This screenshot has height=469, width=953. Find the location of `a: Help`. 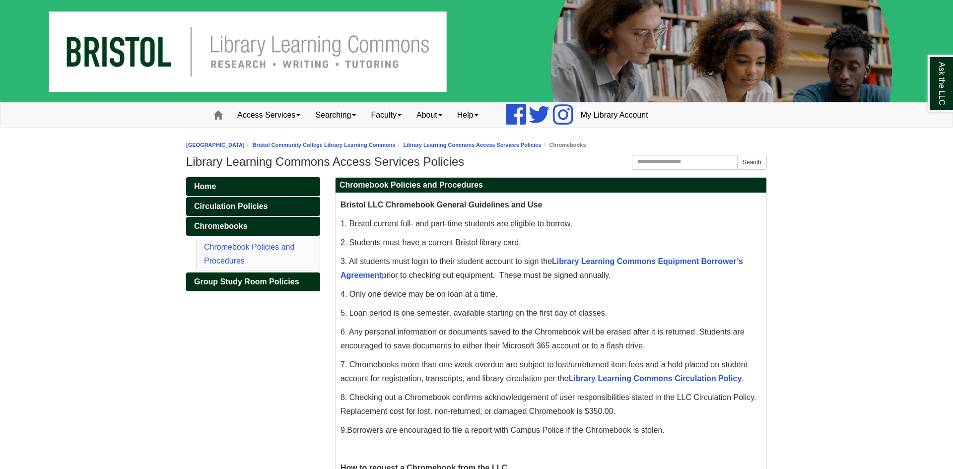

a: Help is located at coordinates (468, 115).